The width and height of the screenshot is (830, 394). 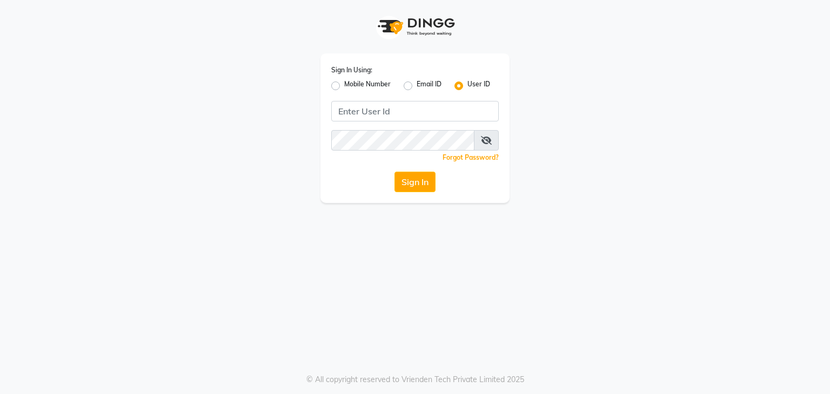 I want to click on button: Sign In, so click(x=415, y=182).